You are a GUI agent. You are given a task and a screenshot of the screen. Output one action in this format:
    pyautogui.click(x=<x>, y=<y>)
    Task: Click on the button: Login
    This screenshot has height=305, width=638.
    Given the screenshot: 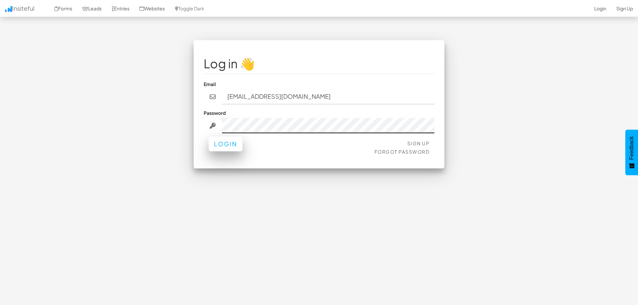 What is the action you would take?
    pyautogui.click(x=225, y=144)
    